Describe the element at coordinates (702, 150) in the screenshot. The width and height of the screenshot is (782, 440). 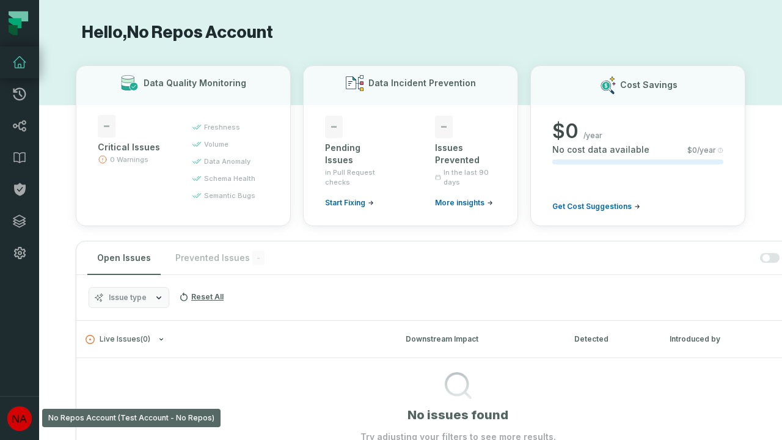
I see `span: $ 0 /year` at that location.